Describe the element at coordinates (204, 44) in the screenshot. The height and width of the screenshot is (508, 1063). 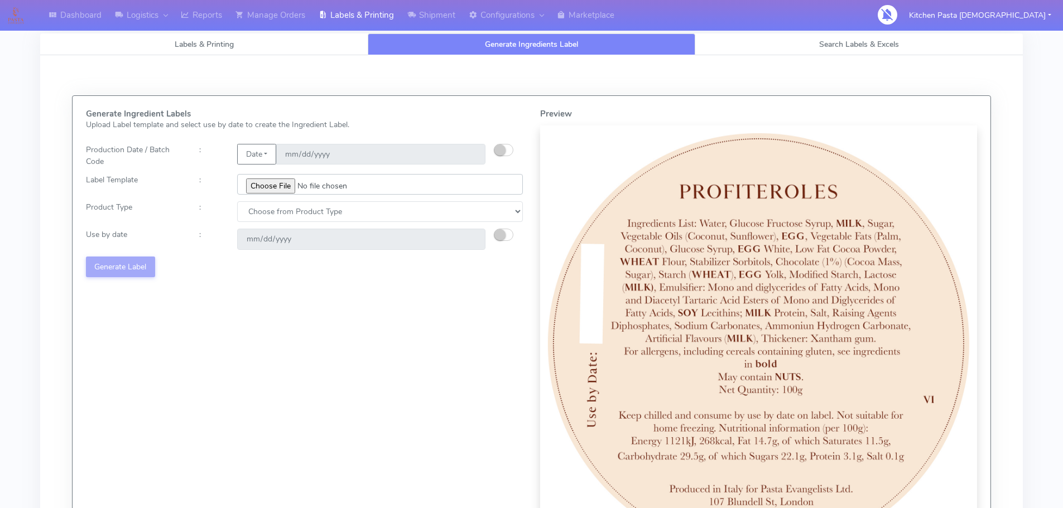
I see `span: Labels & Printing` at that location.